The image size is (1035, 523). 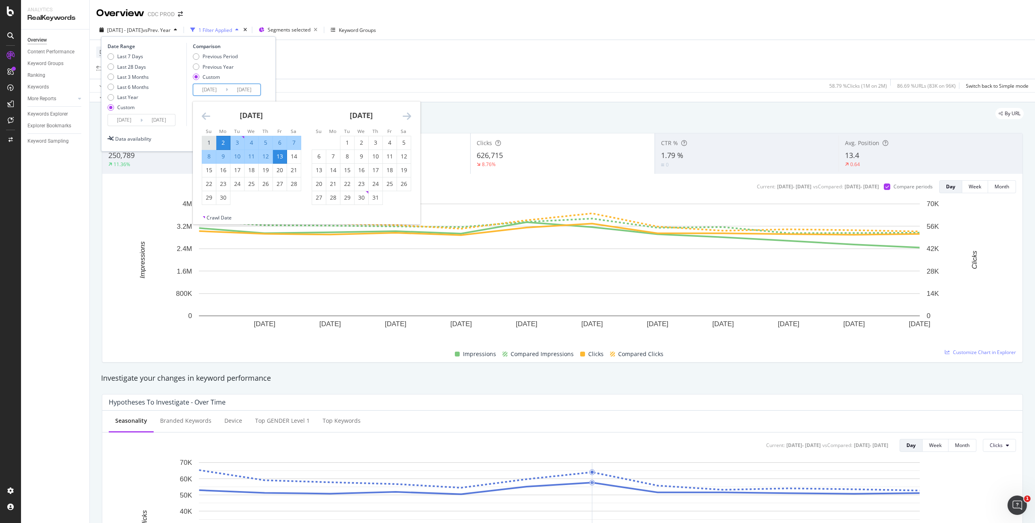 I want to click on span: Compared Impressions, so click(x=542, y=354).